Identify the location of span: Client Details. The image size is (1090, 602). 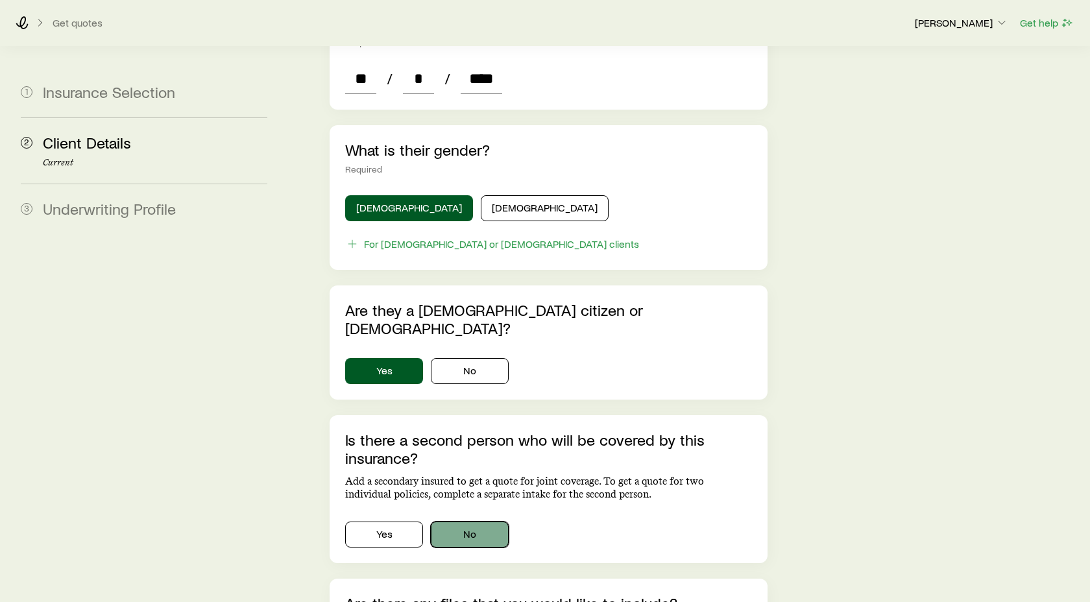
(87, 142).